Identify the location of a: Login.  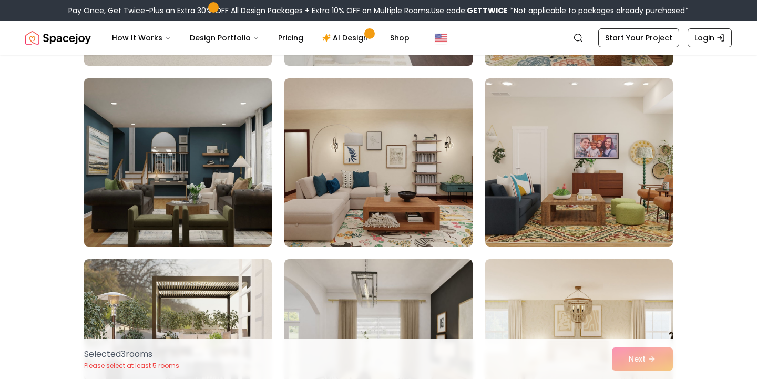
(710, 38).